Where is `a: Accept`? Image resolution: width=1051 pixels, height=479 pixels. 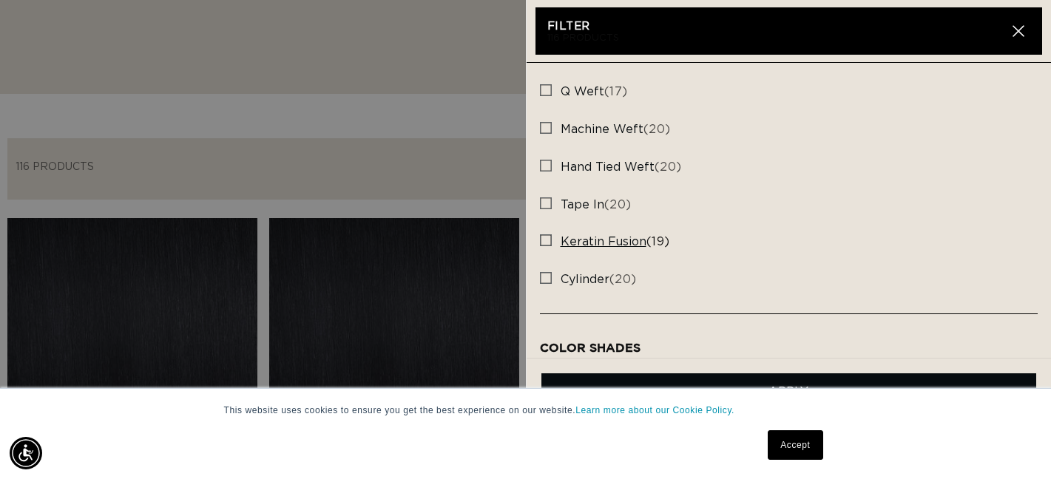
a: Accept is located at coordinates (795, 445).